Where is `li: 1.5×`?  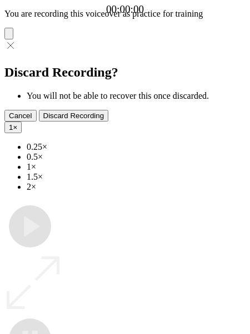 li: 1.5× is located at coordinates (136, 177).